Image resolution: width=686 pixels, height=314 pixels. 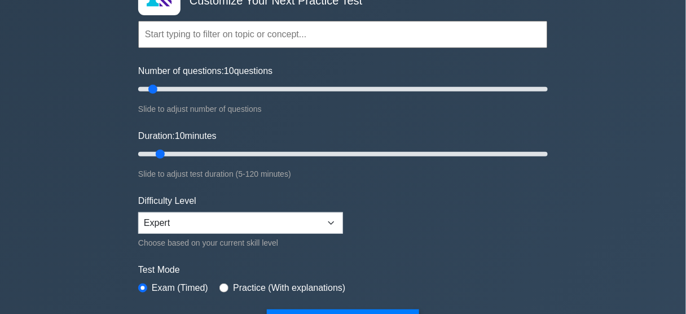 What do you see at coordinates (167, 201) in the screenshot?
I see `label: Difficulty Level` at bounding box center [167, 201].